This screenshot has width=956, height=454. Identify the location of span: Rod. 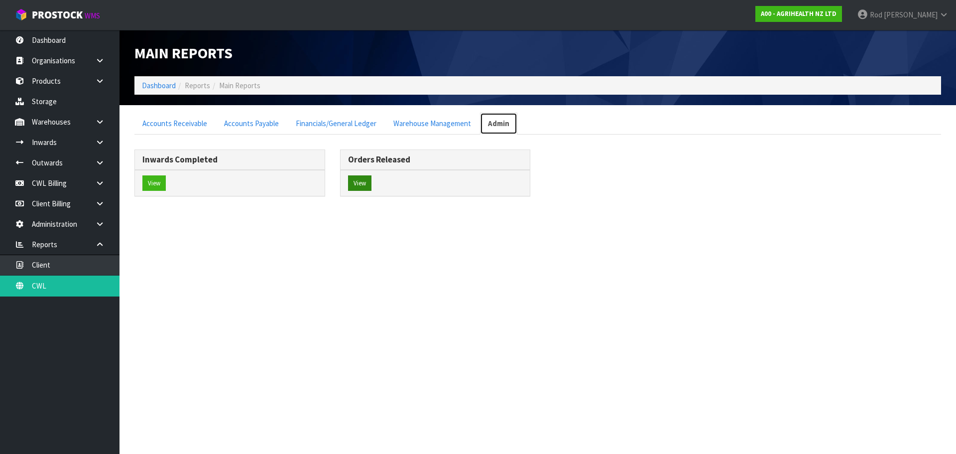
(876, 14).